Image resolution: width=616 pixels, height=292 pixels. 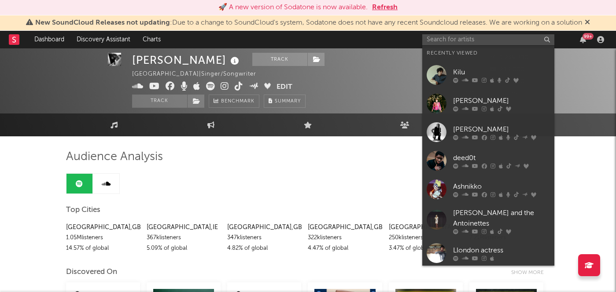 I want to click on div: Ashnikko, so click(x=501, y=187).